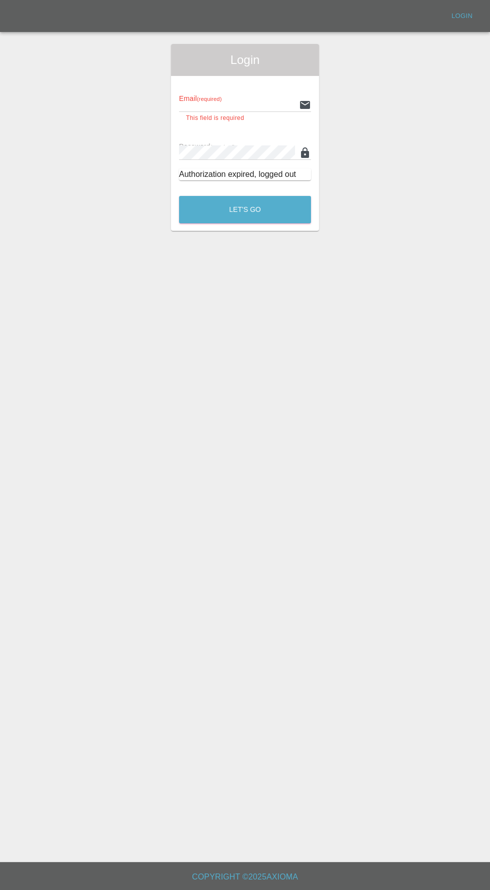  I want to click on span: Password, so click(207, 146).